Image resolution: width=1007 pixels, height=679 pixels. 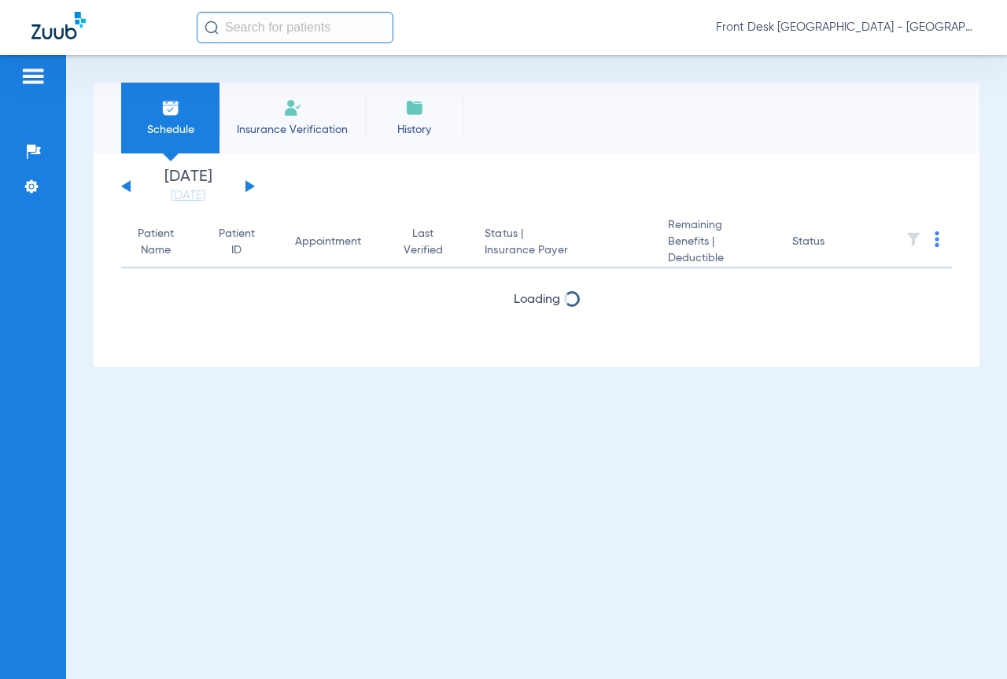 What do you see at coordinates (718, 258) in the screenshot?
I see `span: Deductible` at bounding box center [718, 258].